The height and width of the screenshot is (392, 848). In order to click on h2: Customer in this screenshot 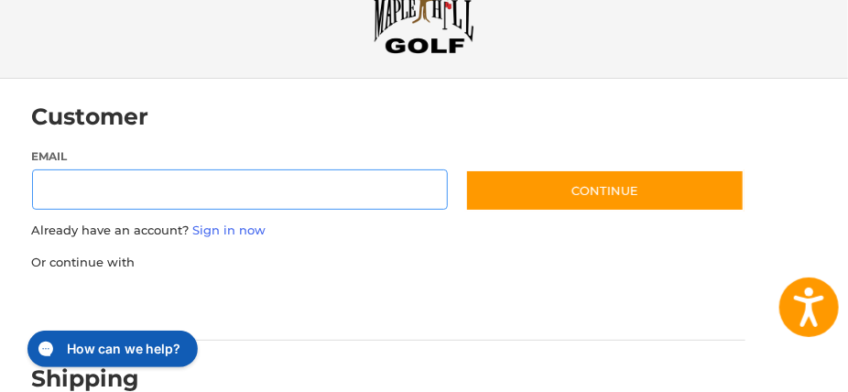, I will do `click(91, 116)`.